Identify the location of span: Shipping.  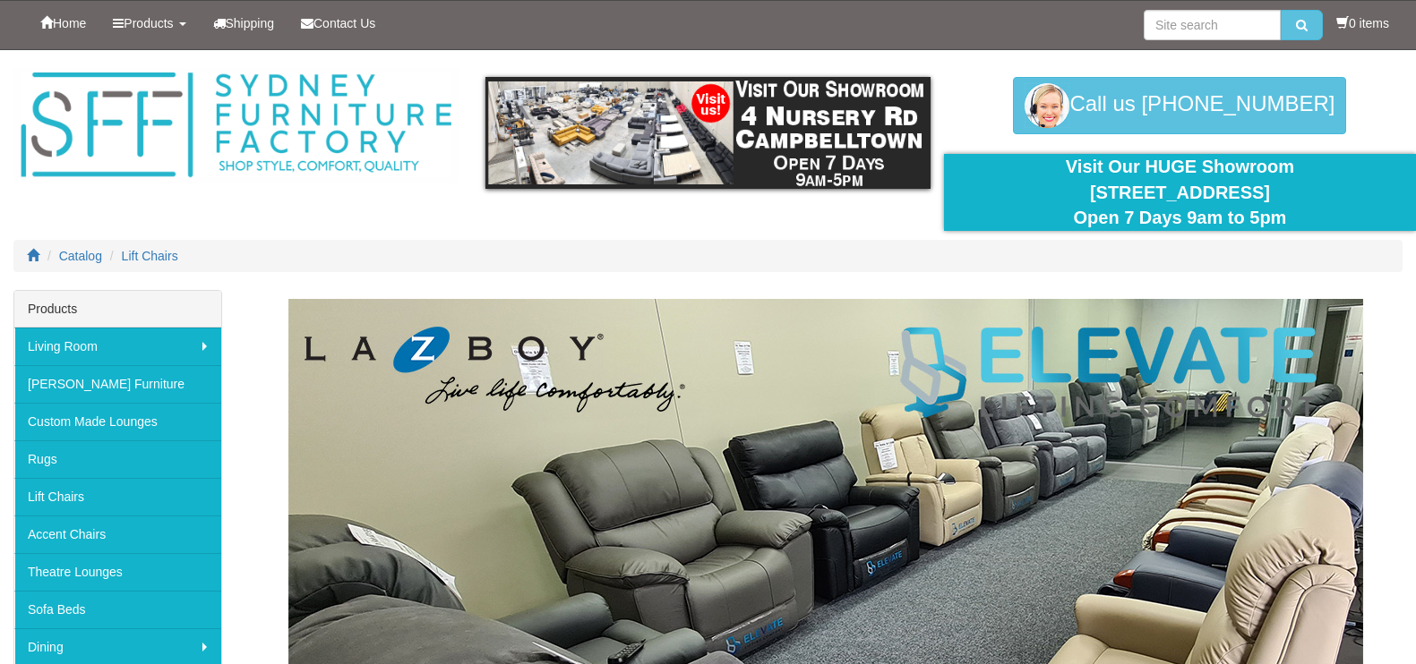
(250, 23).